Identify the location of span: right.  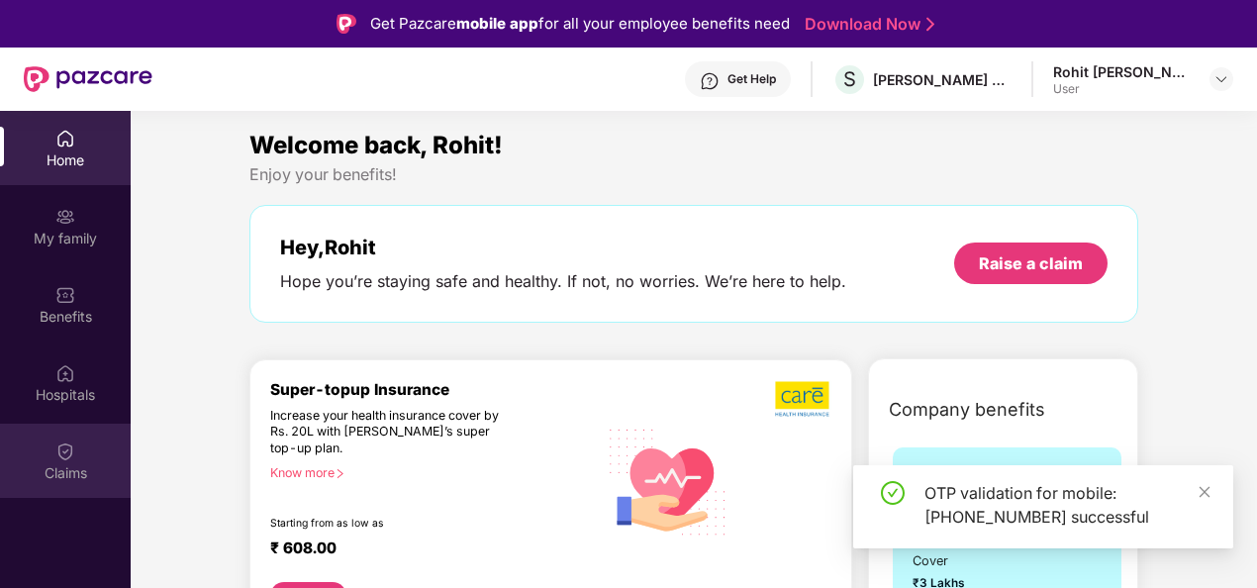
(339, 473).